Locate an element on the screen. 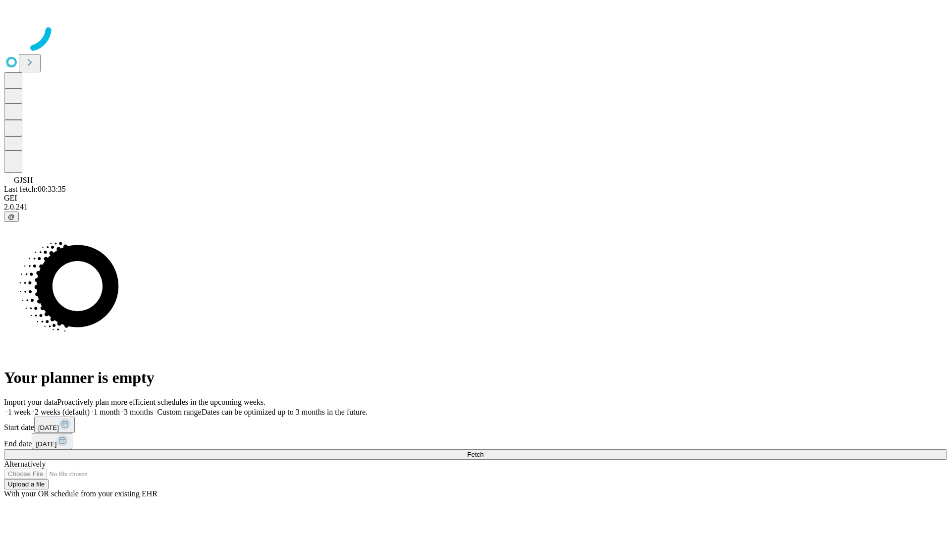 The image size is (951, 535). span: 2 weeks (default) is located at coordinates (62, 412).